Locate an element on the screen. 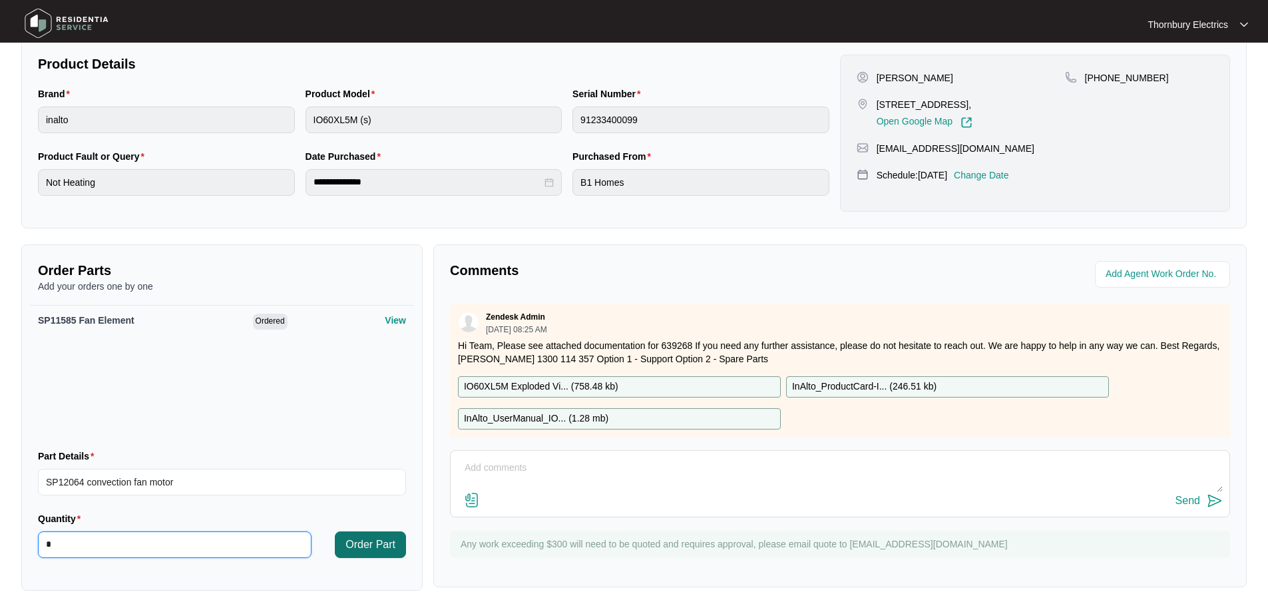  p: Hi Team, Please see attached documentation for 639268 If you need any further assistance, please ... is located at coordinates (840, 352).